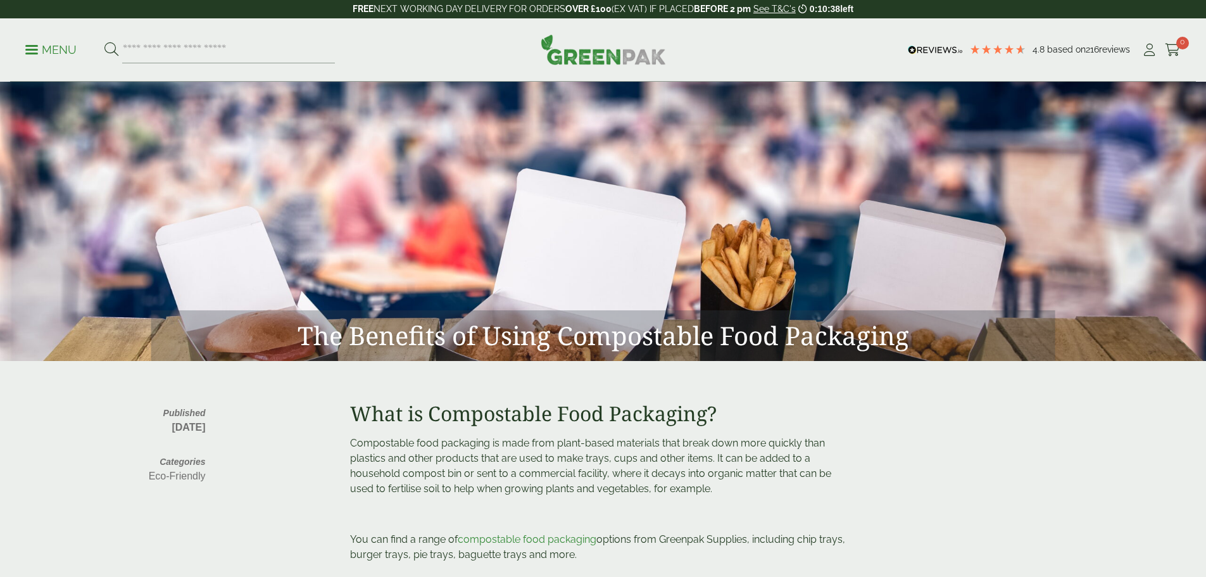  I want to click on span: You can find a range of options from Greenpak Supplies, including chip trays, burger trays, pie t..., so click(598, 546).